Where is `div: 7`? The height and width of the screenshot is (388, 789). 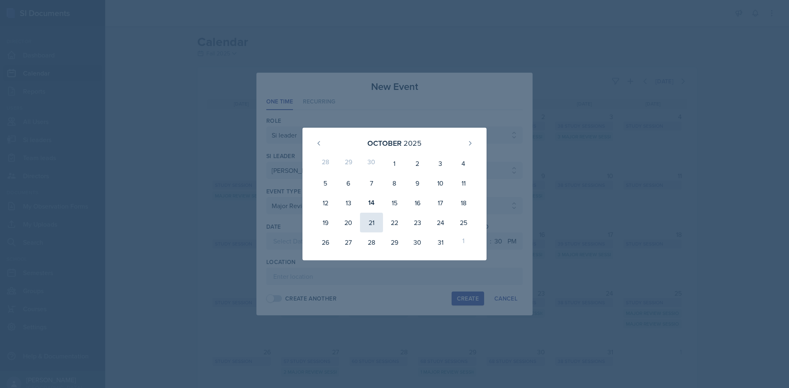
div: 7 is located at coordinates (372, 183).